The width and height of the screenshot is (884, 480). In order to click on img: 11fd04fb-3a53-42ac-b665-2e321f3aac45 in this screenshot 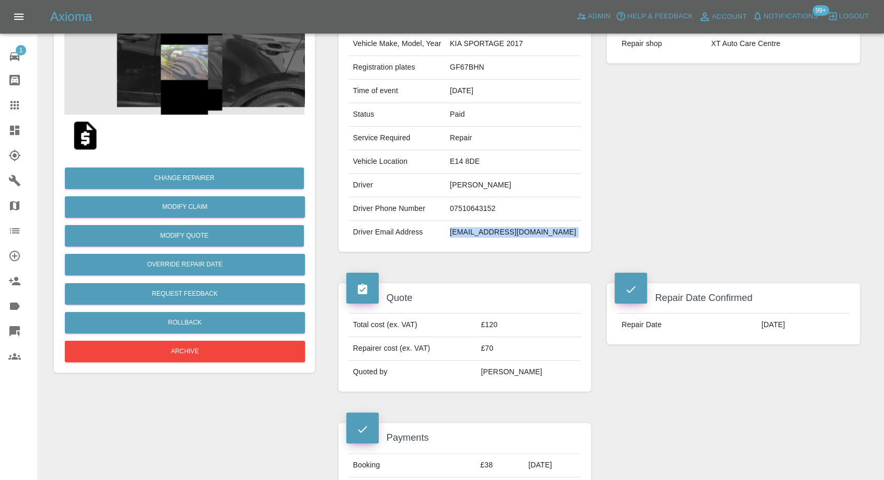, I will do `click(184, 62)`.